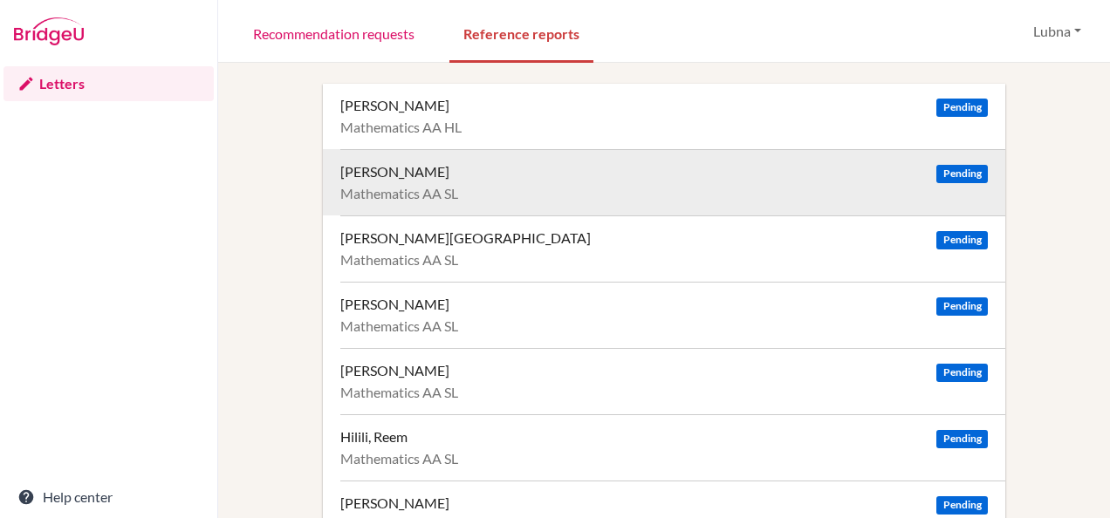  I want to click on div: Hilili, Reem, so click(373, 437).